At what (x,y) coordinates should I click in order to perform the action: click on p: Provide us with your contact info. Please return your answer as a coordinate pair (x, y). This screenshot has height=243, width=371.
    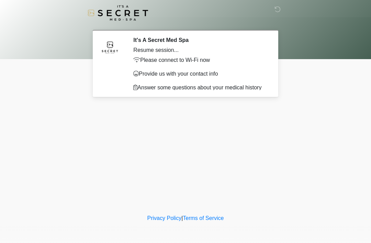
    Looking at the image, I should click on (200, 74).